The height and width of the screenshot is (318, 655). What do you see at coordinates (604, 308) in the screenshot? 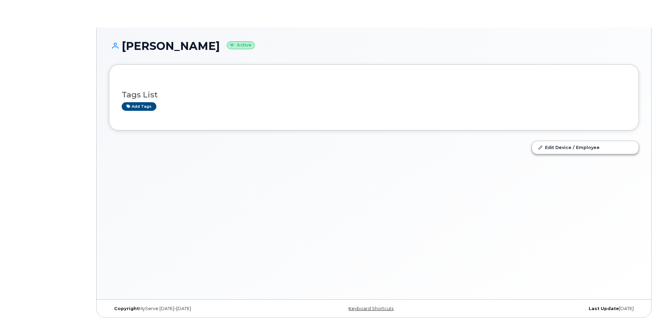
I see `strong: Last Update` at bounding box center [604, 308].